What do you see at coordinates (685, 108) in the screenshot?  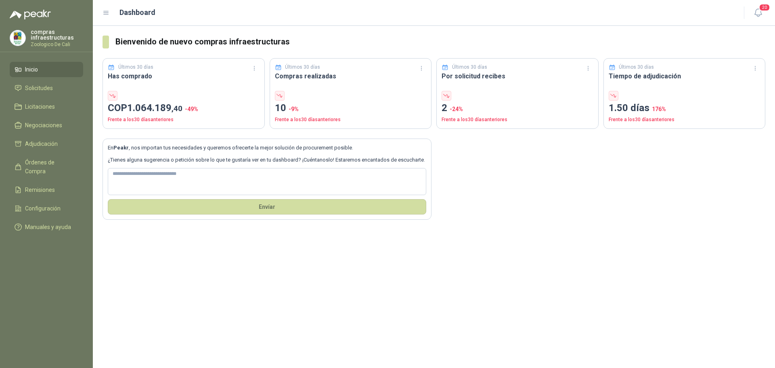 I see `p: 1.50 días` at bounding box center [685, 108].